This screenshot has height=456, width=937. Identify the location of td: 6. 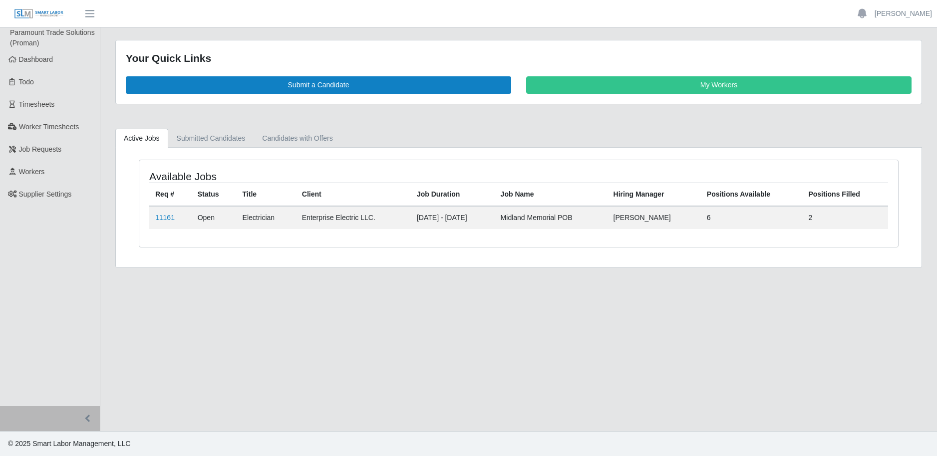
(752, 218).